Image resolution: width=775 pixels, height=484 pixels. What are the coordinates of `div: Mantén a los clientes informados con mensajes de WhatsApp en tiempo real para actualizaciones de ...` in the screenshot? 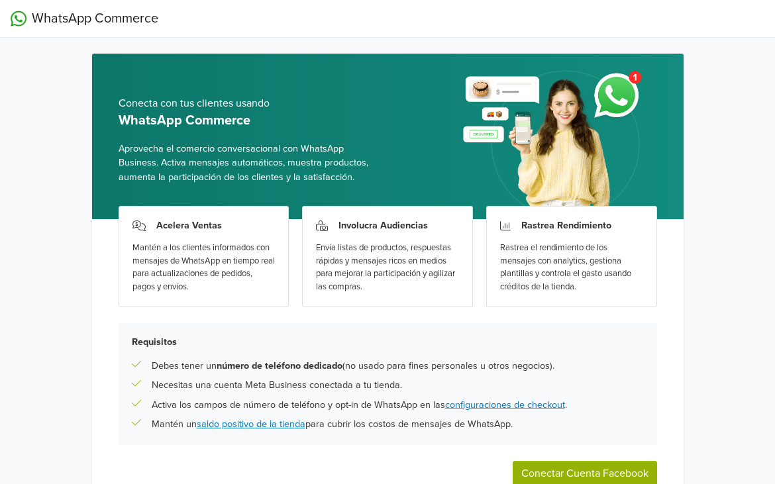 It's located at (204, 268).